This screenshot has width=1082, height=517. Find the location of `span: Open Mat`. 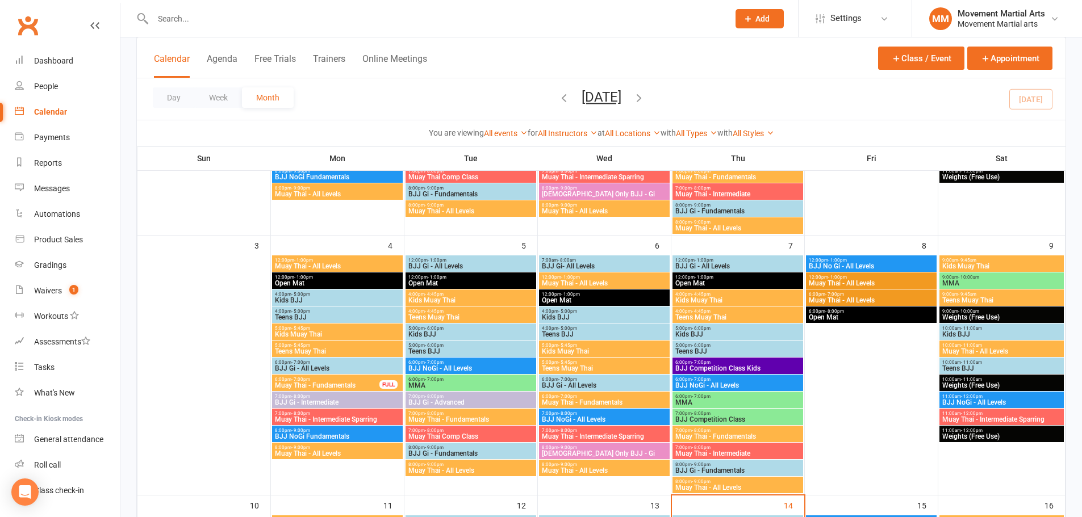

span: Open Mat is located at coordinates (871, 318).